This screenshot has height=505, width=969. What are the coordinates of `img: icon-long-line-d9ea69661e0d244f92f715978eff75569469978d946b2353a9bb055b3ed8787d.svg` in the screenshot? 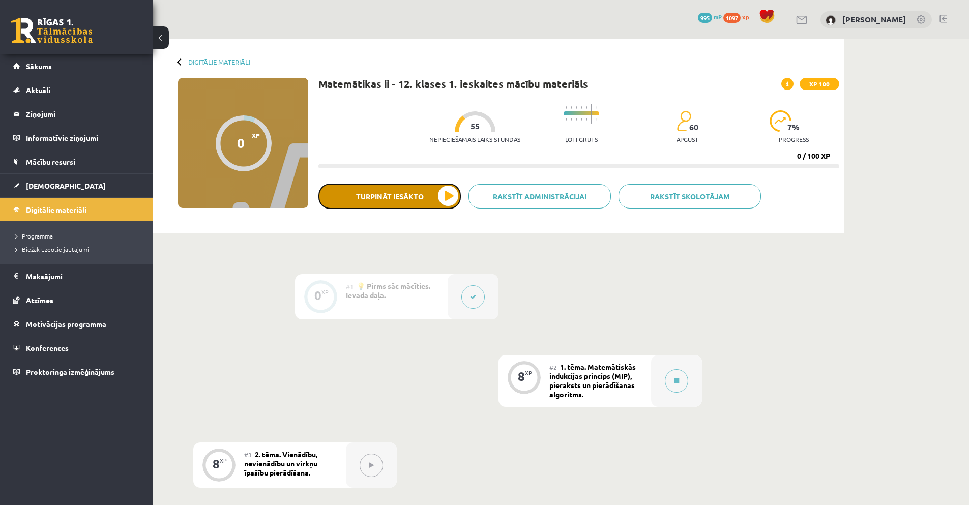 It's located at (591, 113).